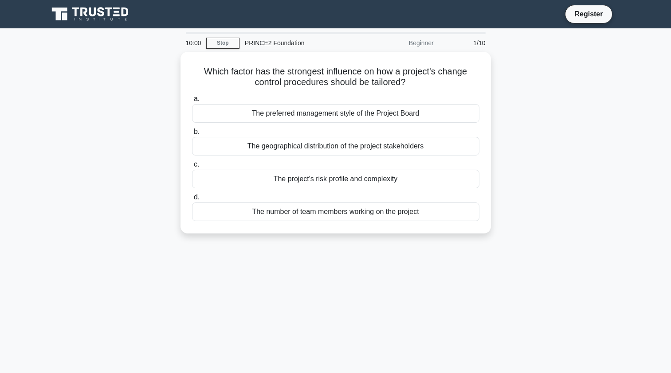 This screenshot has height=373, width=671. I want to click on div: The number of team members working on the project, so click(336, 212).